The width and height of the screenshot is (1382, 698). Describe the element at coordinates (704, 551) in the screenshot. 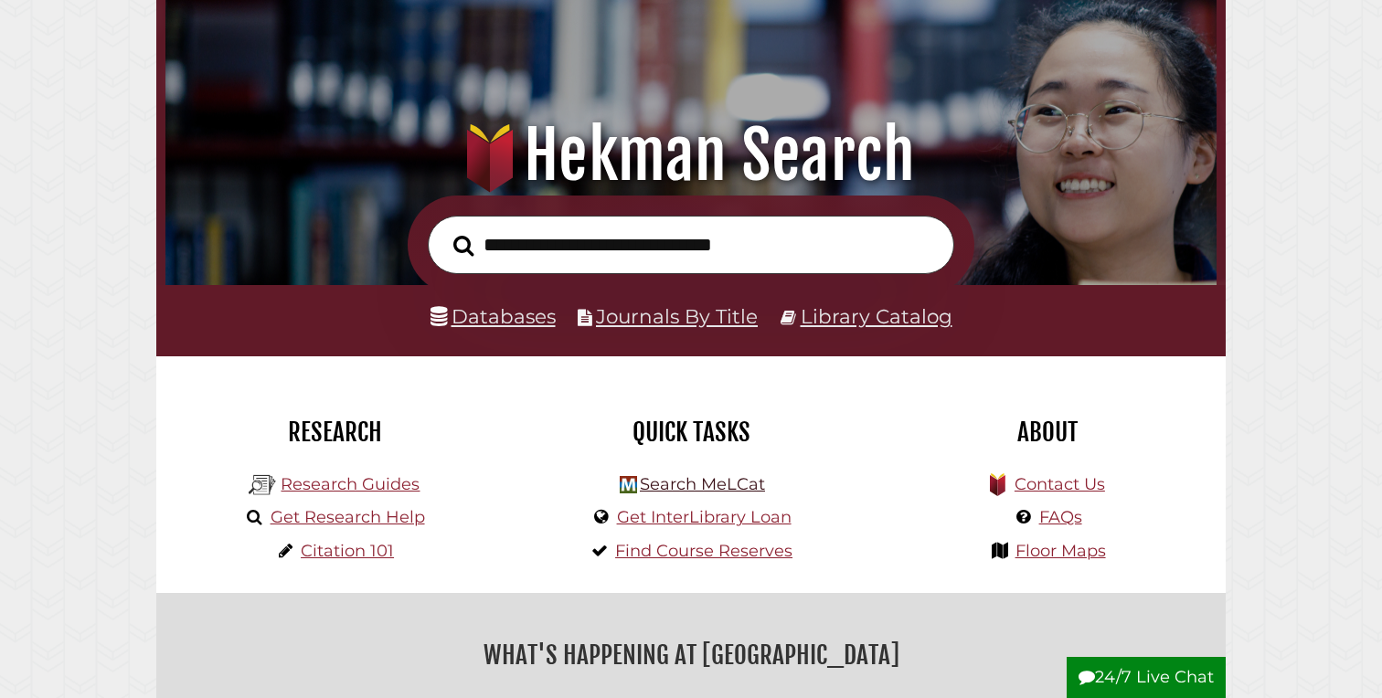

I see `a: Find Course Reserves` at that location.